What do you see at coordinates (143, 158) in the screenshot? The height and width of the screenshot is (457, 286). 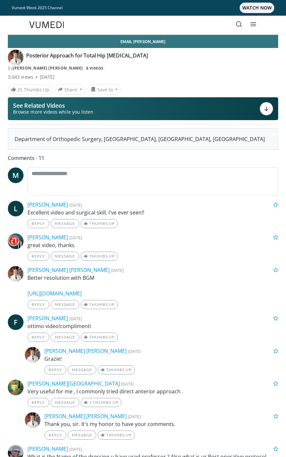 I see `span: Comments 11` at bounding box center [143, 158].